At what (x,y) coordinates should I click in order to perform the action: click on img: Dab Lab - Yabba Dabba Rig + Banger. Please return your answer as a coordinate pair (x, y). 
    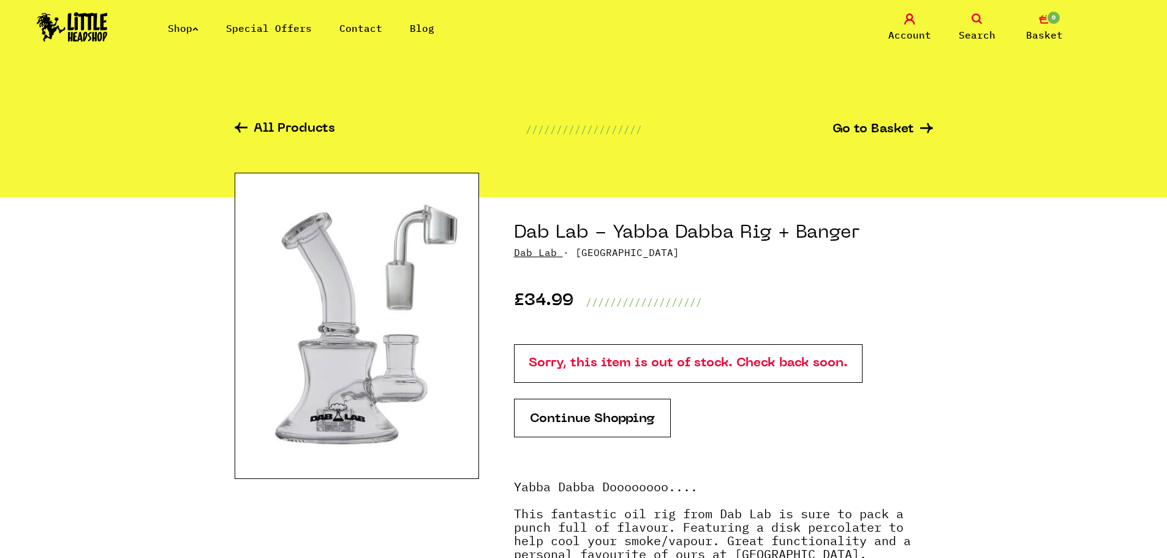
    Looking at the image, I should click on (356, 326).